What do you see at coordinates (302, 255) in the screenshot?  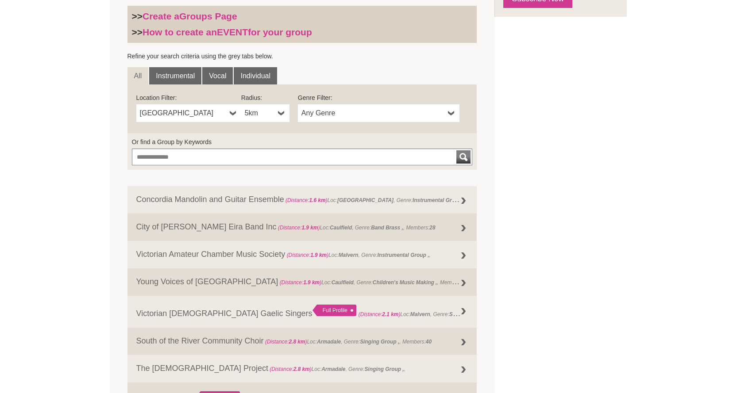 I see `a: Victorian Amateur Chamber Music Society (Distance:1.9 km)Loc:Malvern, Genre:Instrumental Group ,,` at bounding box center [302, 255].